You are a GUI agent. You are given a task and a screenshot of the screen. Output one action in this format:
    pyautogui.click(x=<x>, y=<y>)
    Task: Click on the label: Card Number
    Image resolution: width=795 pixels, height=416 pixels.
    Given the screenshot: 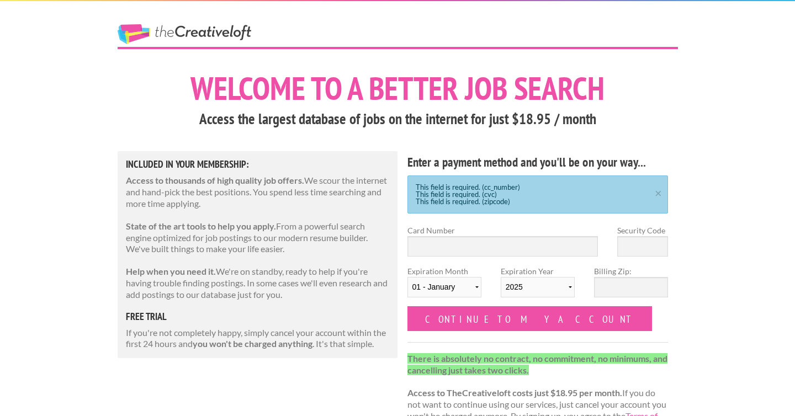 What is the action you would take?
    pyautogui.click(x=503, y=230)
    